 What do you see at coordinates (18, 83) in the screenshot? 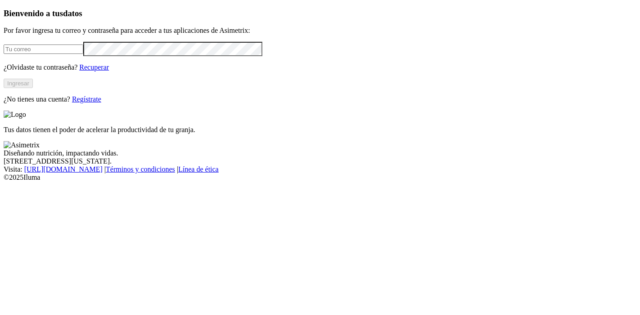
I see `button: Ingresar` at bounding box center [18, 83].